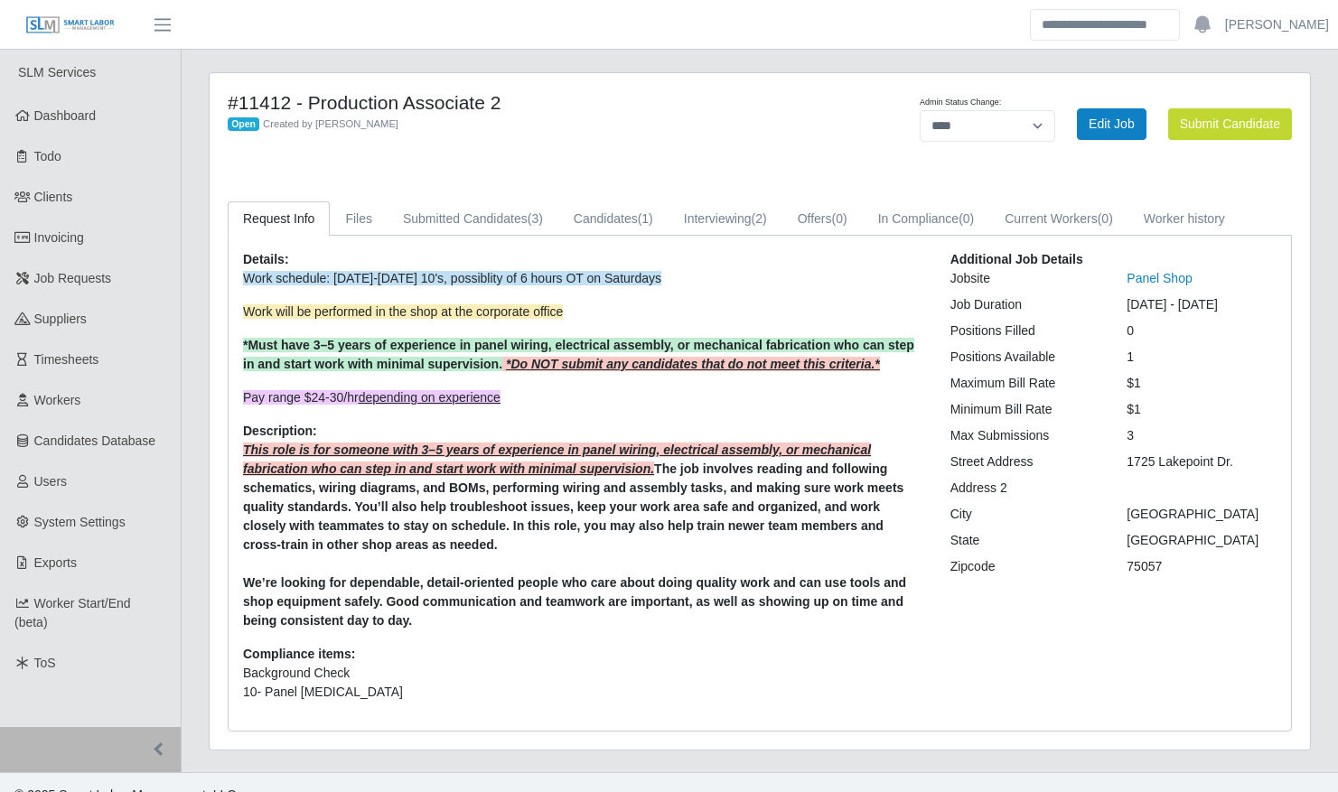 The width and height of the screenshot is (1338, 792). I want to click on span: Invoicing, so click(59, 238).